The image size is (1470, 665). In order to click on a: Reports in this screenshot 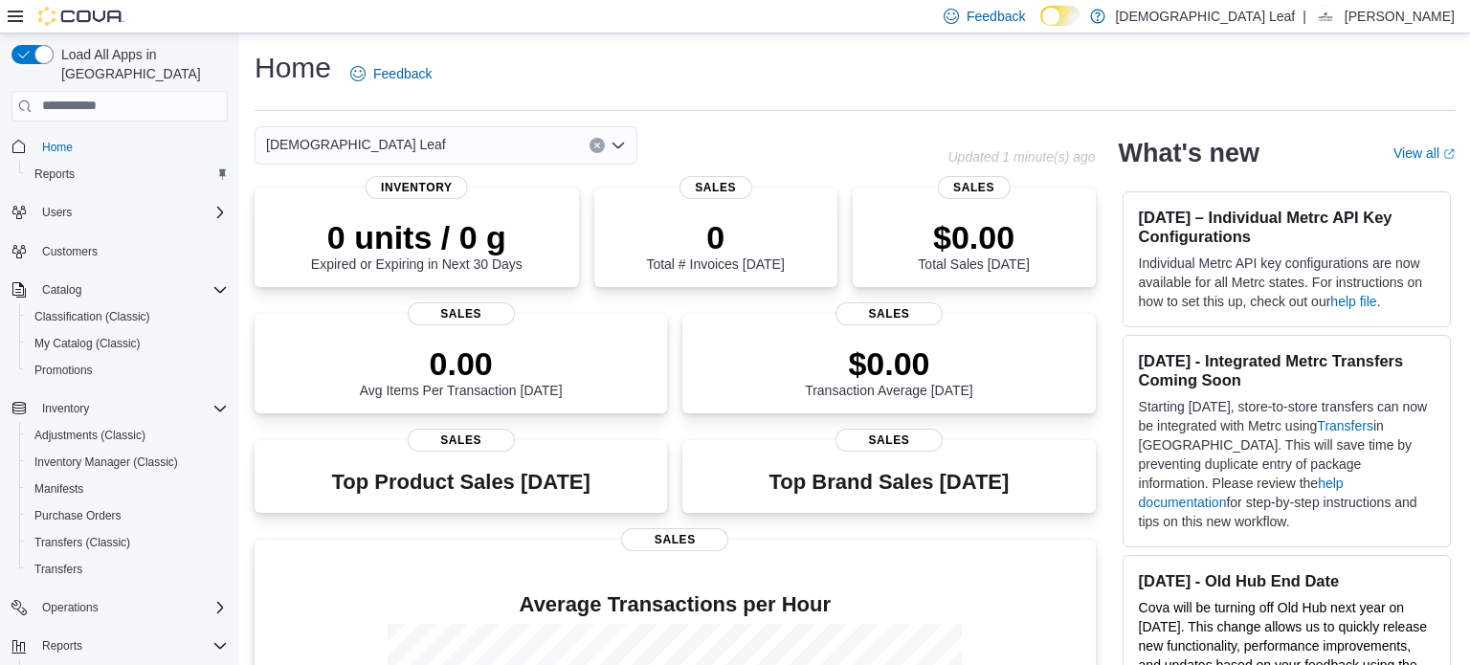, I will do `click(55, 174)`.